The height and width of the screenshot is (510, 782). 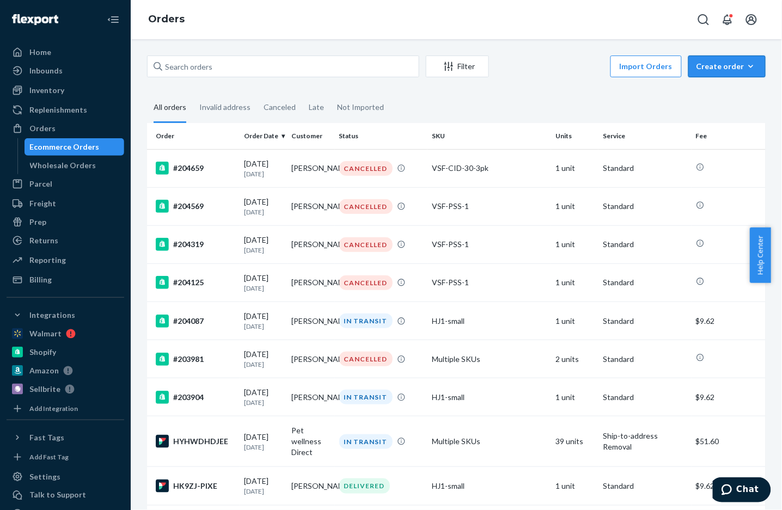 What do you see at coordinates (645, 136) in the screenshot?
I see `th: Service` at bounding box center [645, 136].